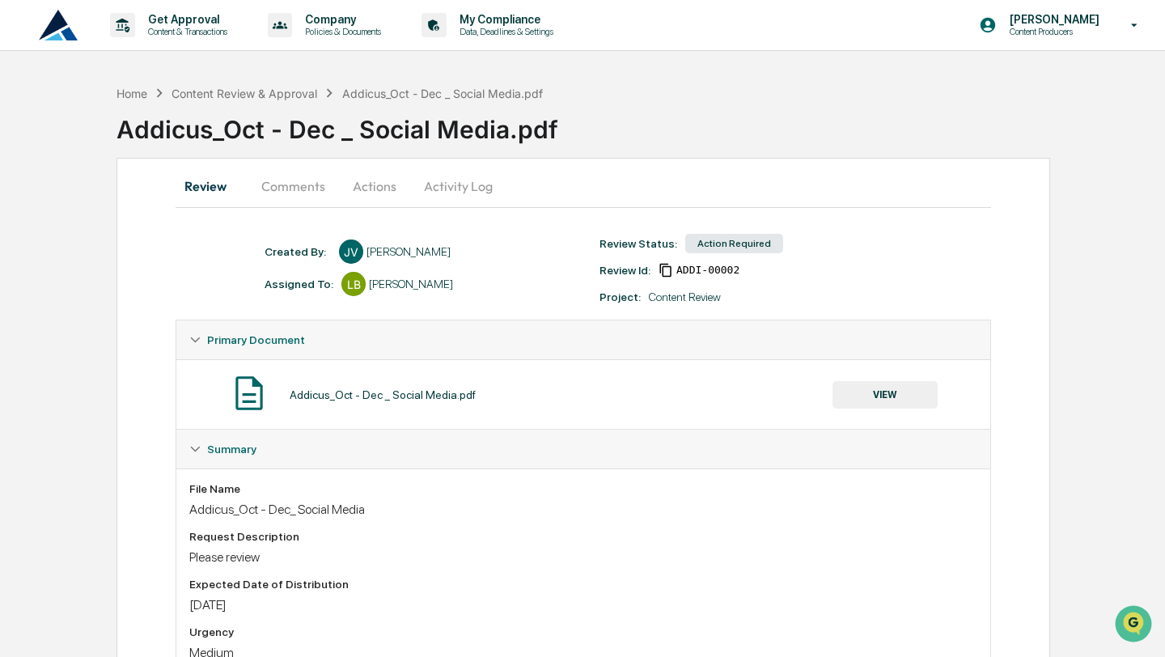 The image size is (1165, 657). Describe the element at coordinates (256, 340) in the screenshot. I see `span: Primary Document` at that location.